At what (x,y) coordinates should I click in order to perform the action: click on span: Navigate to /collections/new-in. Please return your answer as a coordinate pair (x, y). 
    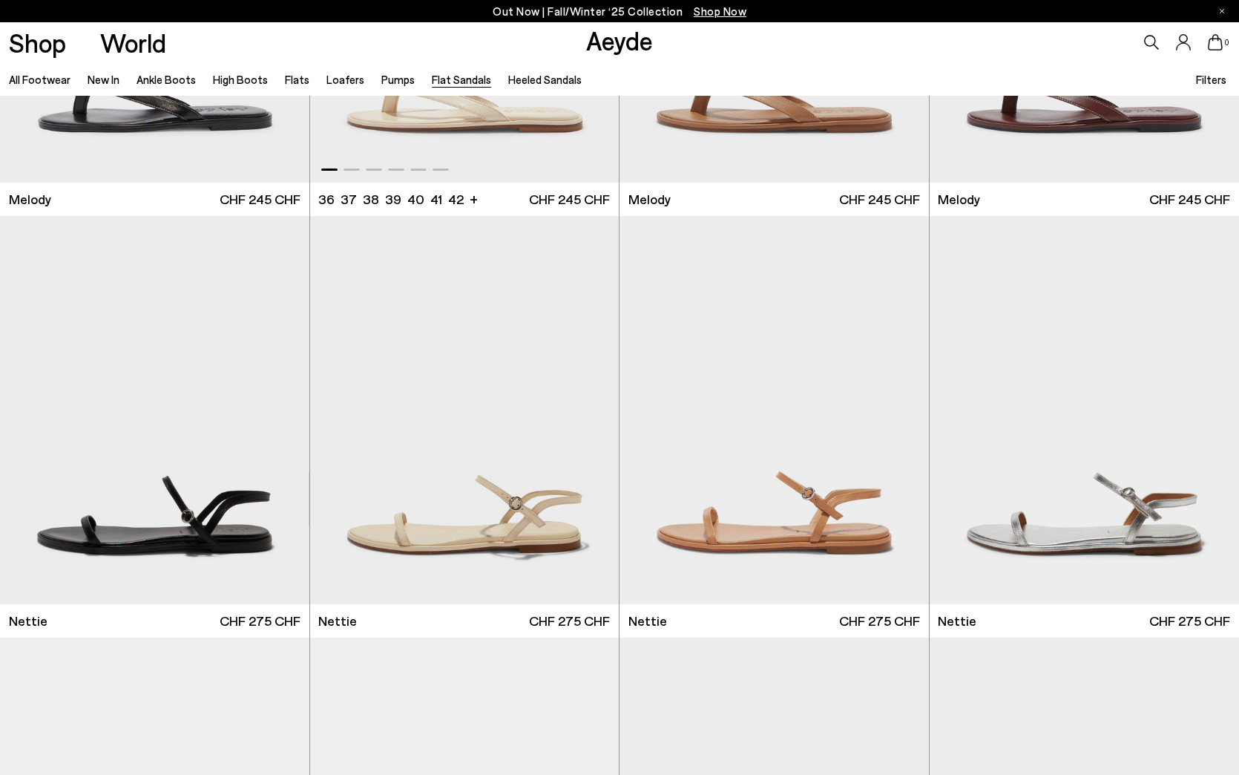
    Looking at the image, I should click on (720, 11).